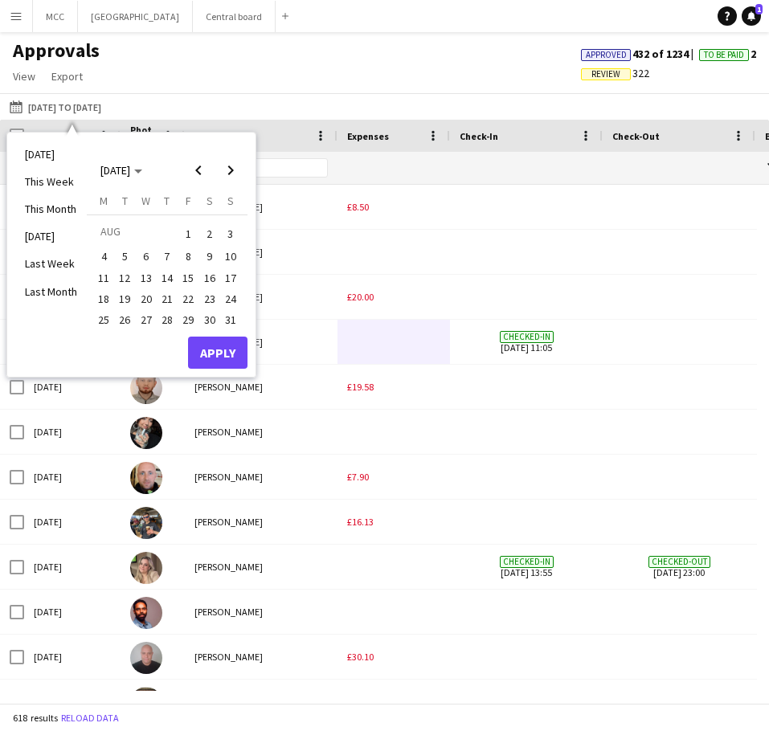 The height and width of the screenshot is (731, 769). What do you see at coordinates (606, 74) in the screenshot?
I see `span: Review` at bounding box center [606, 74].